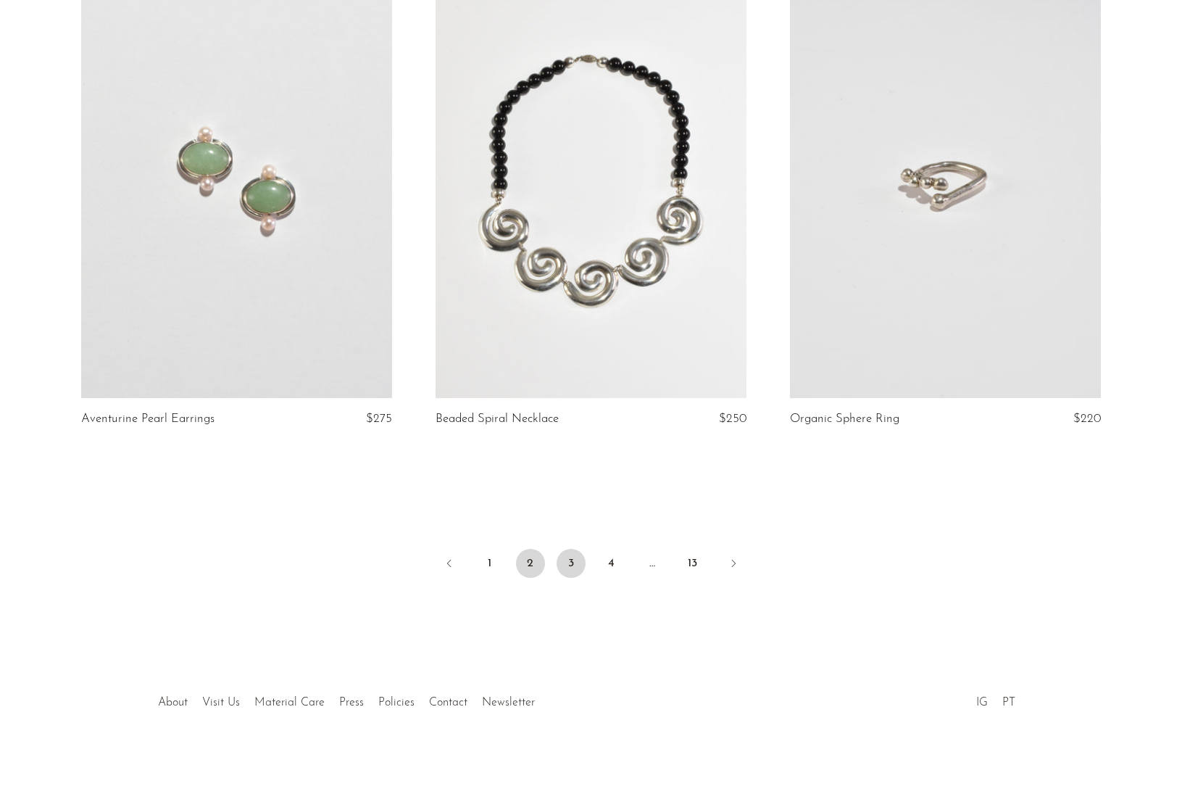 The width and height of the screenshot is (1182, 794). Describe the element at coordinates (289, 702) in the screenshot. I see `a: Material Care` at that location.